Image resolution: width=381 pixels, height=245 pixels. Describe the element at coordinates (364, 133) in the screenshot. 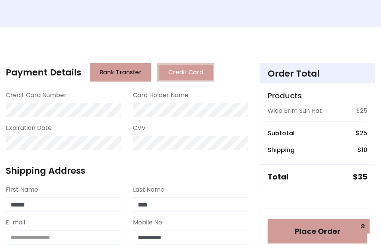

I see `span: 25` at that location.